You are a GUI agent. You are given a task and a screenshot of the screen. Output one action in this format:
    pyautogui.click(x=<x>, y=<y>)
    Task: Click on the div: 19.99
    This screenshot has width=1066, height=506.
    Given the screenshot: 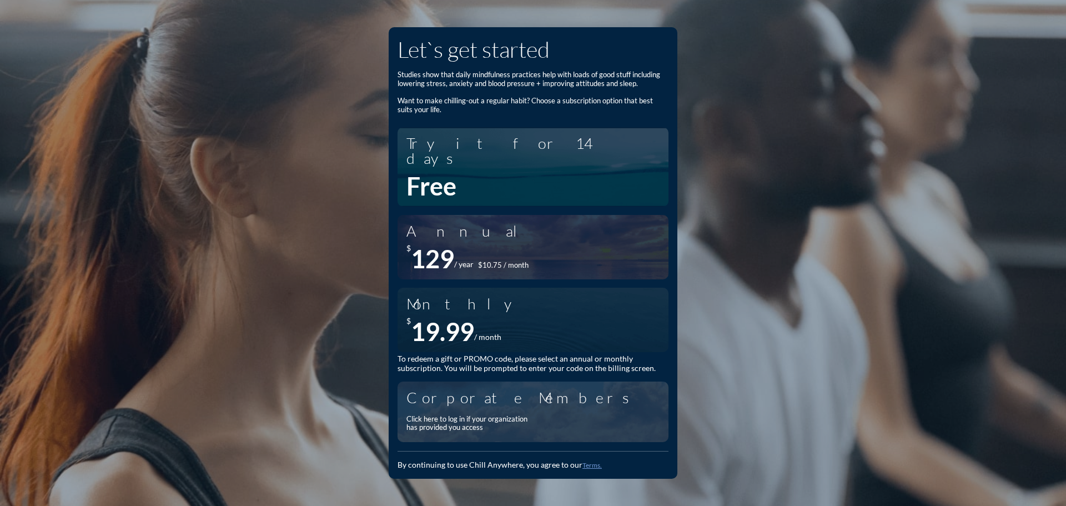 What is the action you would take?
    pyautogui.click(x=443, y=332)
    